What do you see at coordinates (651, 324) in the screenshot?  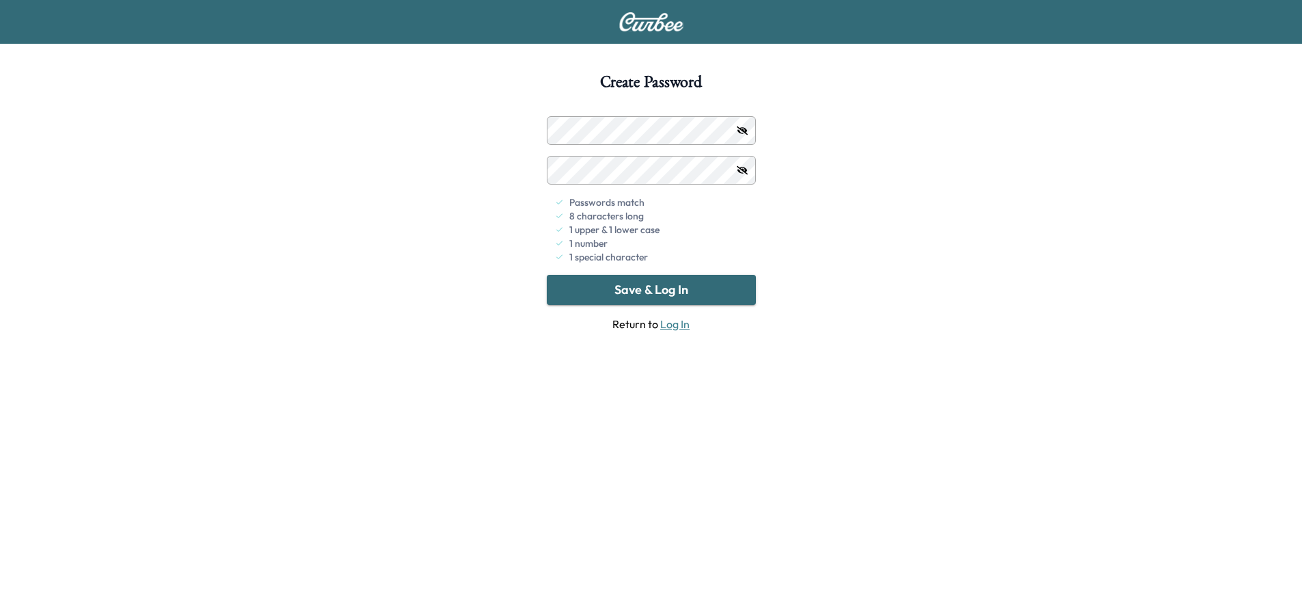 I see `span: Return to` at bounding box center [651, 324].